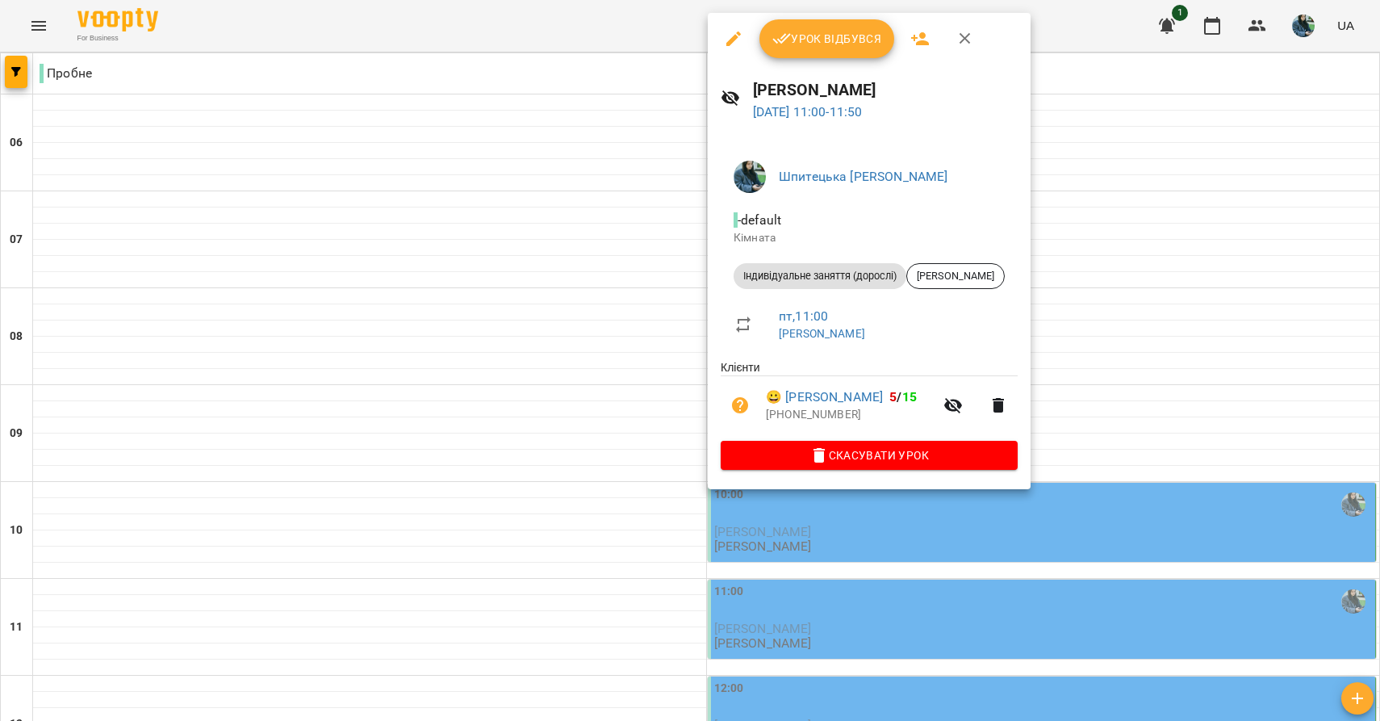 This screenshot has width=1380, height=721. What do you see at coordinates (869, 455) in the screenshot?
I see `span: Скасувати Урок` at bounding box center [869, 455].